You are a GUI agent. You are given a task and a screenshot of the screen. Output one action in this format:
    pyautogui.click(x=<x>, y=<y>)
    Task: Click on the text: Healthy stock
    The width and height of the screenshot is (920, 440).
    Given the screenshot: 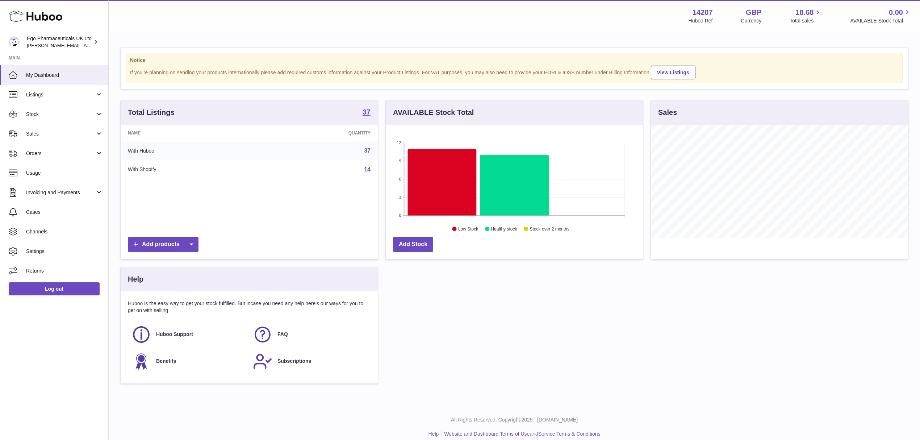 What is the action you would take?
    pyautogui.click(x=504, y=229)
    